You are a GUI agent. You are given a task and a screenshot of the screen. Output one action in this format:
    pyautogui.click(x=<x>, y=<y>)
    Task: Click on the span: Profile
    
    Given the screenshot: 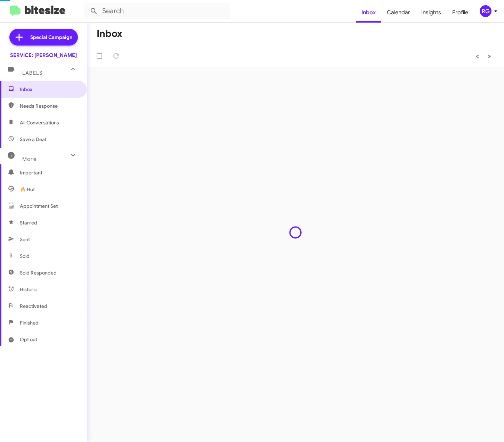 What is the action you would take?
    pyautogui.click(x=460, y=13)
    